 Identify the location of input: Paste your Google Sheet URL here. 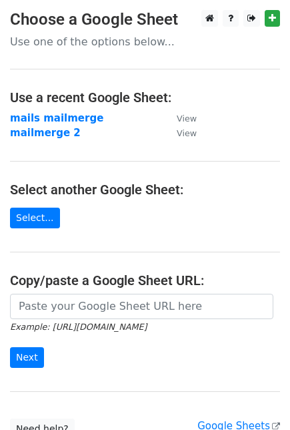
(141, 306).